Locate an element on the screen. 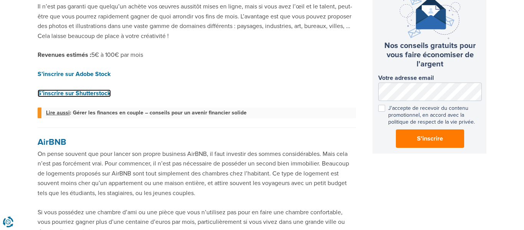 Image resolution: width=524 pixels, height=230 pixels. strong: S’inscrire sur Shutterstock is located at coordinates (74, 93).